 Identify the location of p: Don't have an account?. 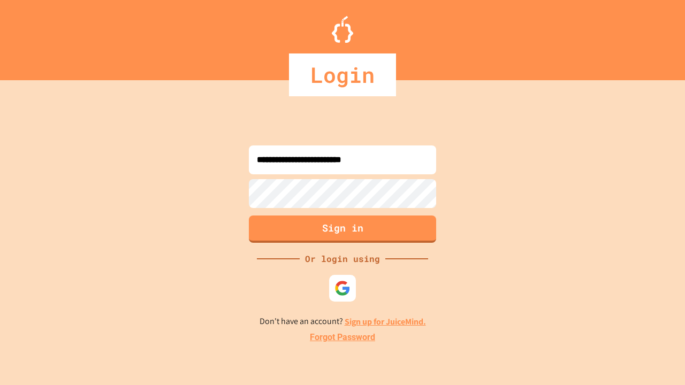
(343, 322).